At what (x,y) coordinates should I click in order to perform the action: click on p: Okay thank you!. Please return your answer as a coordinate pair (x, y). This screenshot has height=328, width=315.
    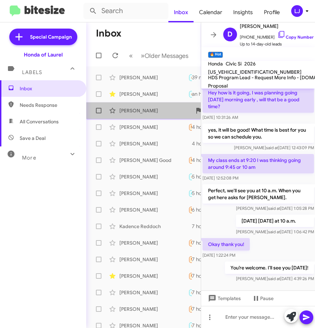
    Looking at the image, I should click on (226, 245).